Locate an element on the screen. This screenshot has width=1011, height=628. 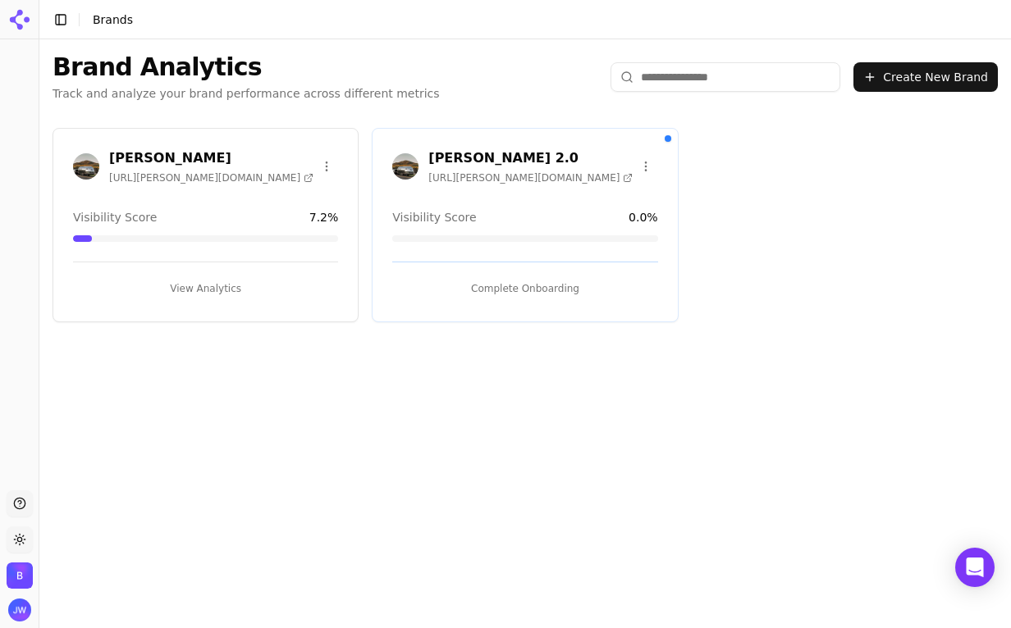
div: Open Intercom Messenger is located at coordinates (975, 568).